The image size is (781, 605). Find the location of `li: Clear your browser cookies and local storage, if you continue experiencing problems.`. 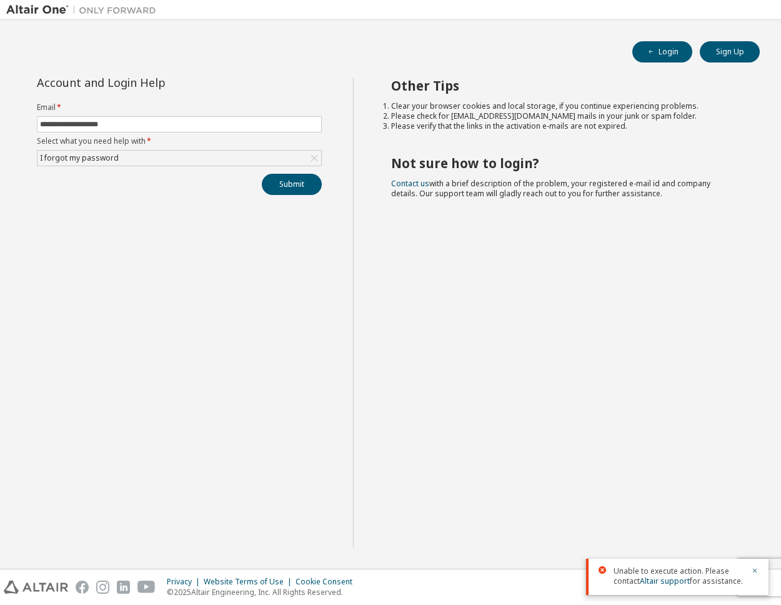

li: Clear your browser cookies and local storage, if you continue experiencing problems. is located at coordinates (564, 106).